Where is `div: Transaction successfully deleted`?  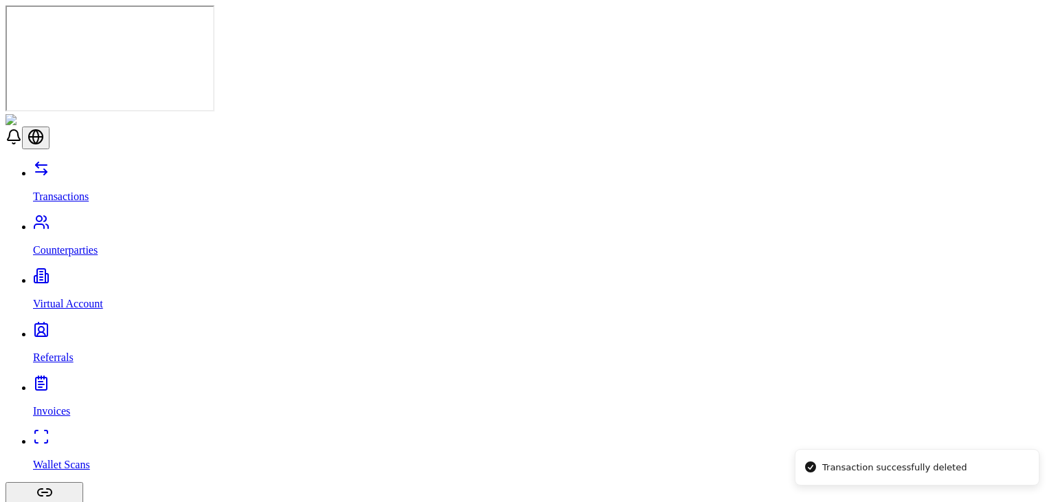 div: Transaction successfully deleted is located at coordinates (894, 467).